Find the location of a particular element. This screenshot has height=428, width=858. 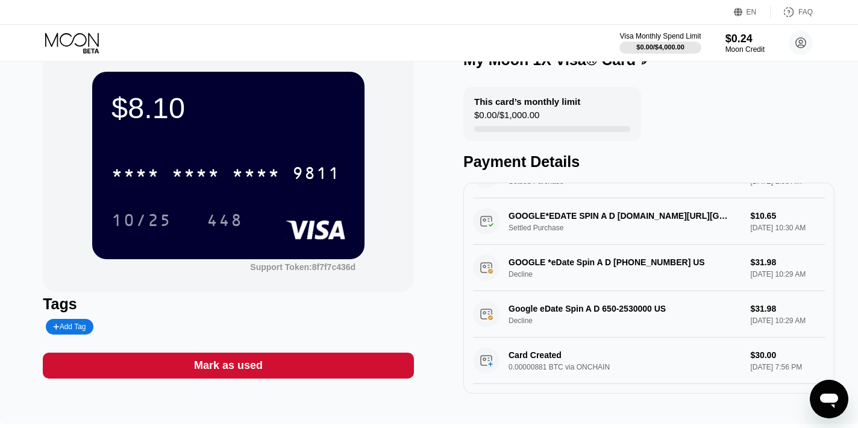

div: $0.24Moon Credit is located at coordinates (745, 43).